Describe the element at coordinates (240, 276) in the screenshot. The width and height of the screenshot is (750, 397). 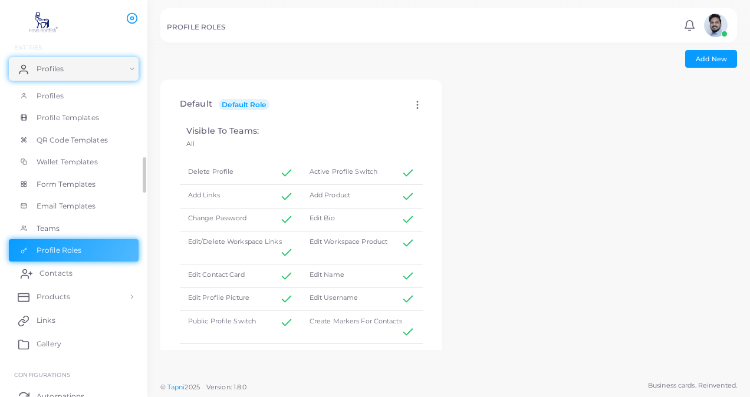
I see `div: Edit Contact Card` at that location.